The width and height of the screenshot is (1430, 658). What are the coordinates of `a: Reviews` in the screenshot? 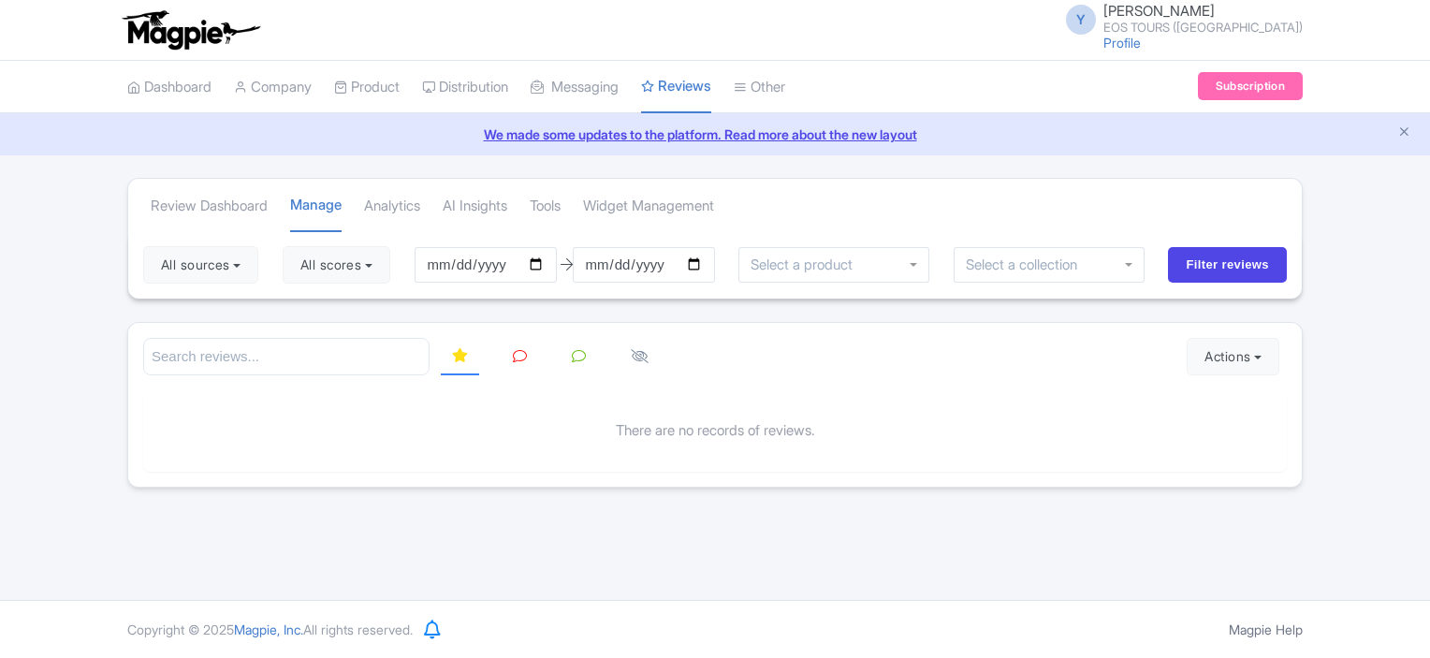 It's located at (675, 87).